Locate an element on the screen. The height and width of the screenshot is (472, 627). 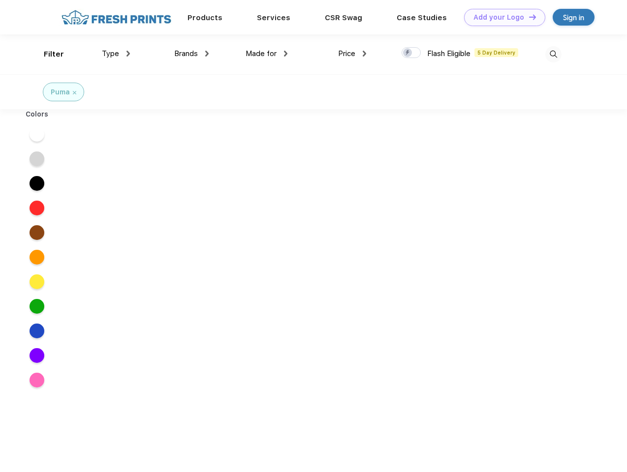
span: Made for is located at coordinates (261, 54).